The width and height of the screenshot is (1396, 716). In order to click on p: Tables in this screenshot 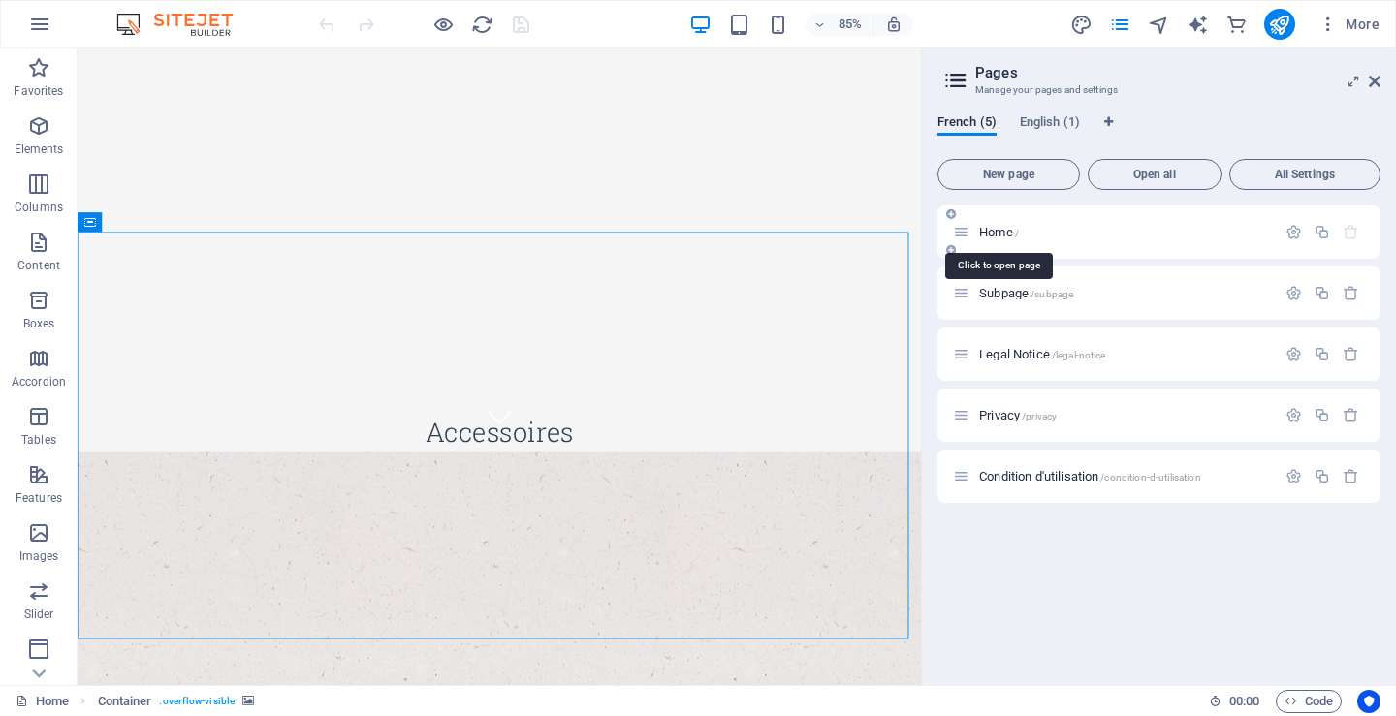, I will do `click(39, 440)`.